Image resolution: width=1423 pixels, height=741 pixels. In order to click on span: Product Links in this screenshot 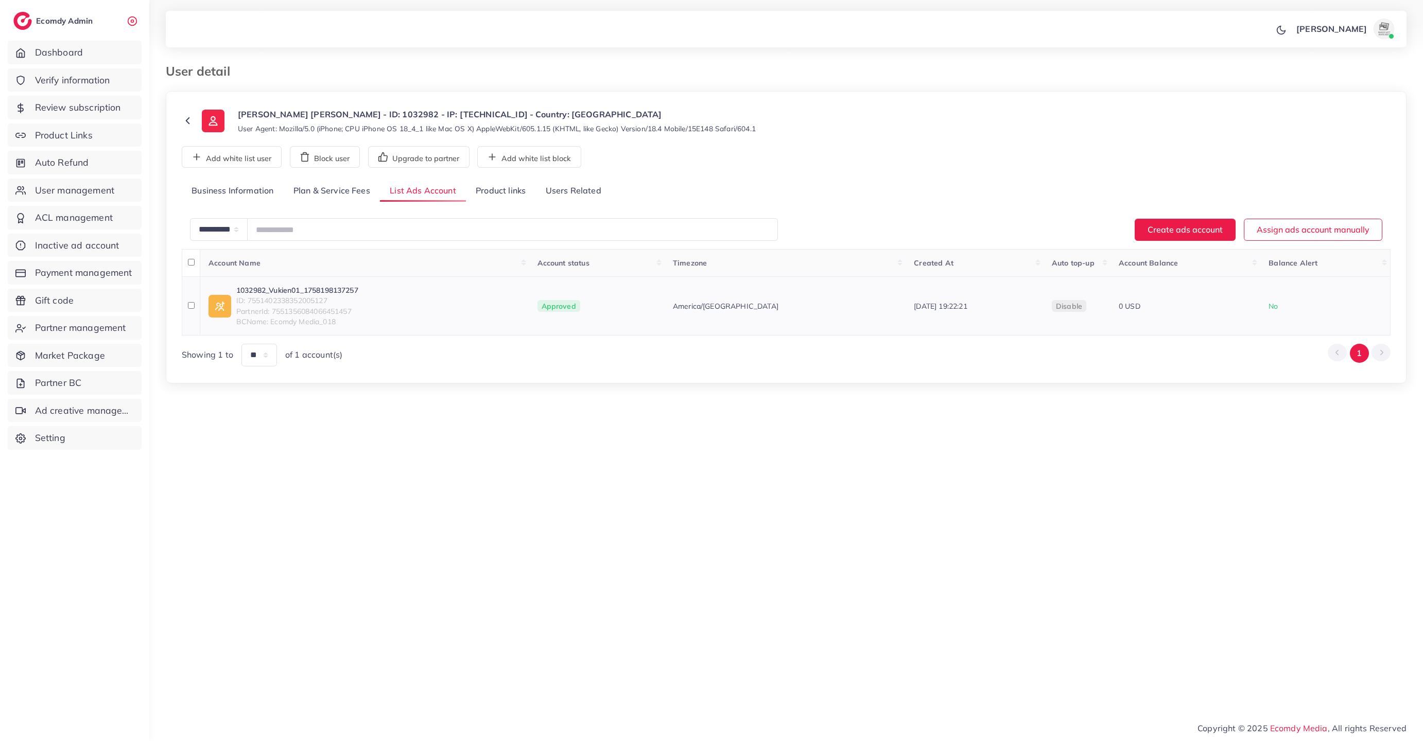, I will do `click(64, 135)`.